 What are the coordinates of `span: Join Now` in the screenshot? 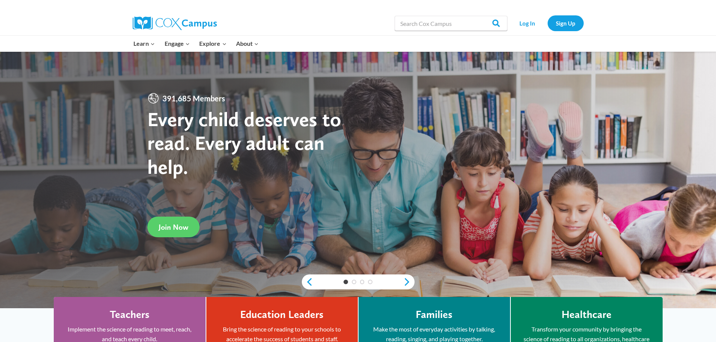 It's located at (173, 227).